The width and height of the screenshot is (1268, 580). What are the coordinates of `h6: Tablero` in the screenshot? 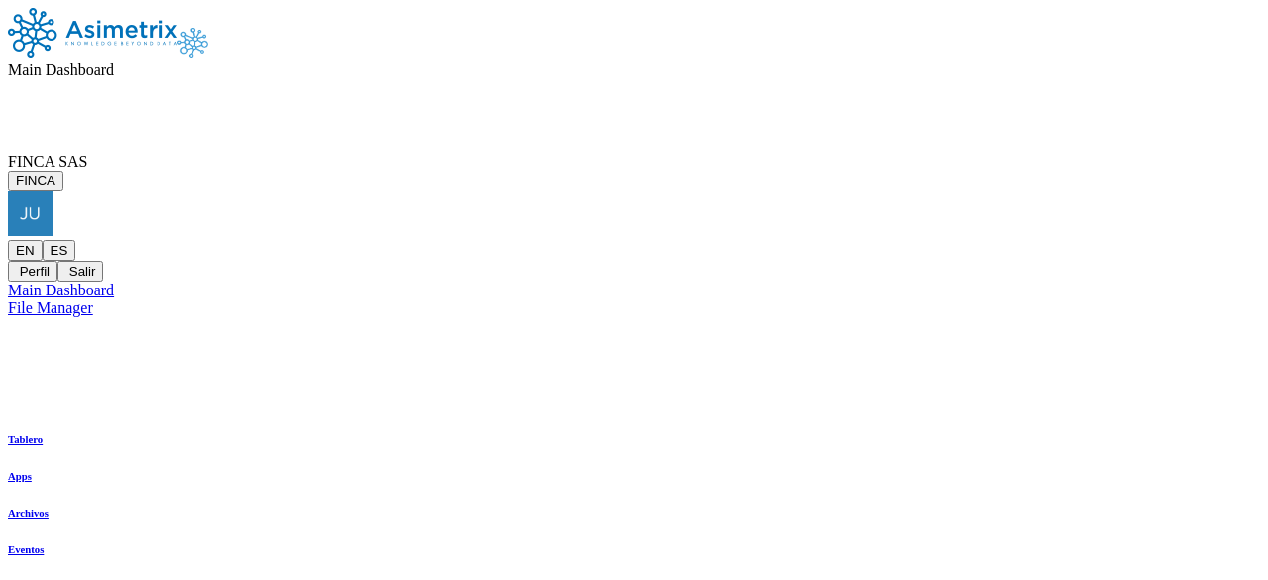 It's located at (28, 439).